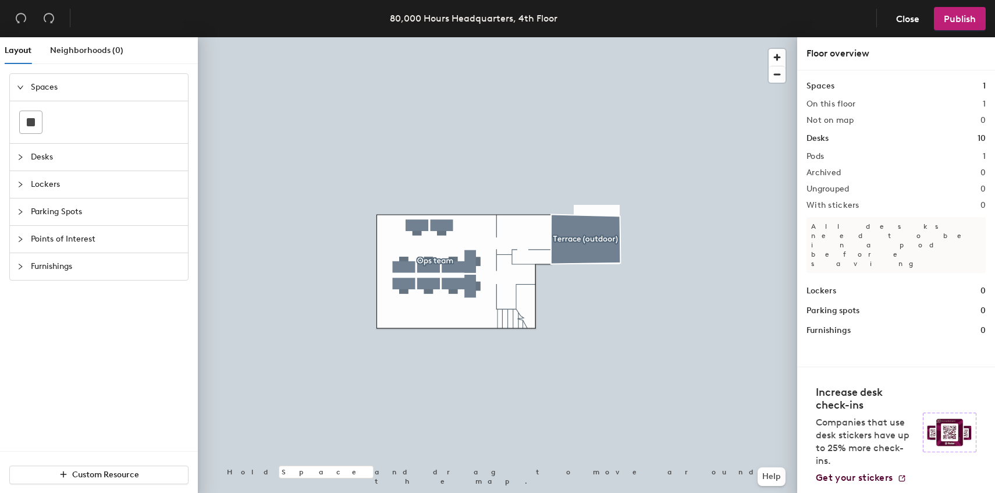  I want to click on button: Redo (⌘ + ⇧ + Z), so click(49, 19).